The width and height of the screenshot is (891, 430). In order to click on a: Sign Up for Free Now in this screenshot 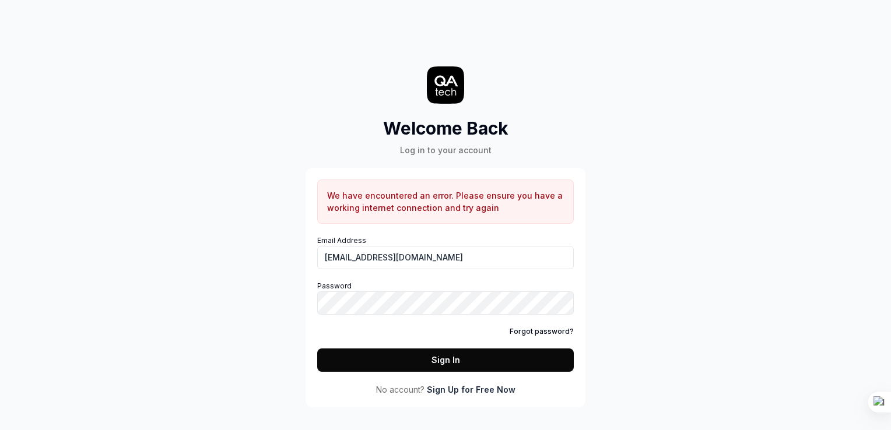, I will do `click(471, 389)`.